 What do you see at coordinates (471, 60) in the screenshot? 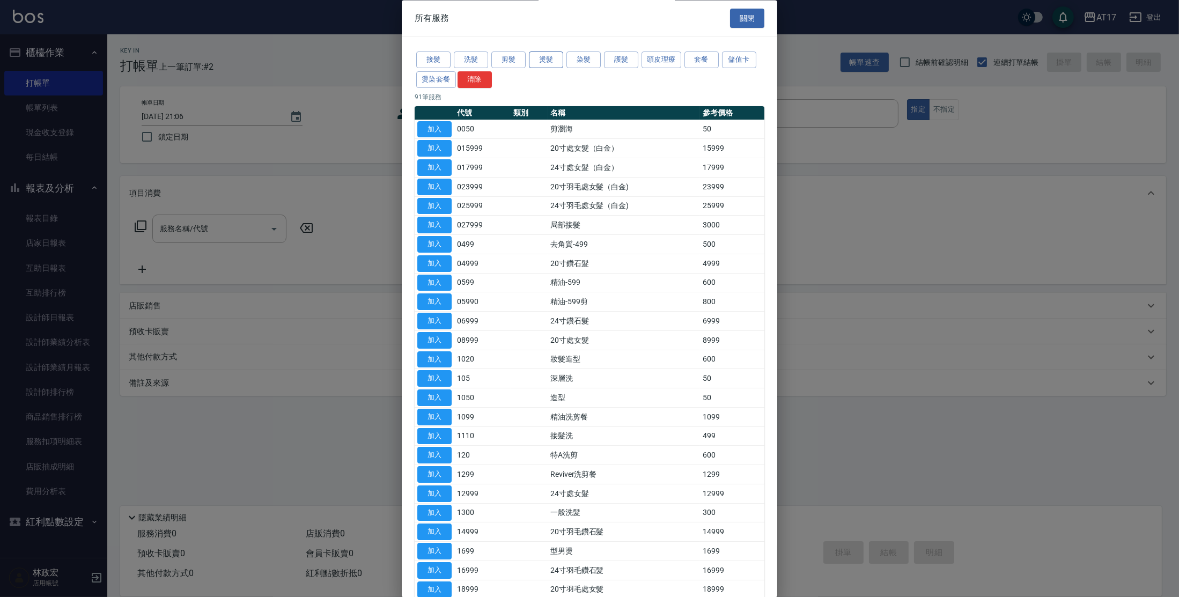
I see `button: 洗髮` at bounding box center [471, 60].